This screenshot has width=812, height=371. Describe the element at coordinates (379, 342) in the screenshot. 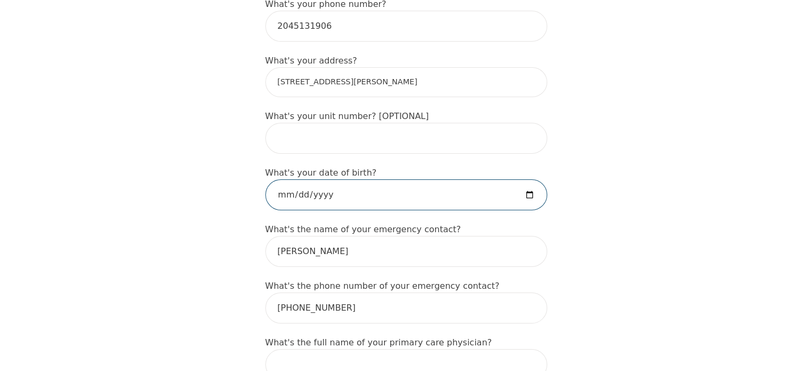

I see `label: What's the full name of your primary care physician?` at that location.